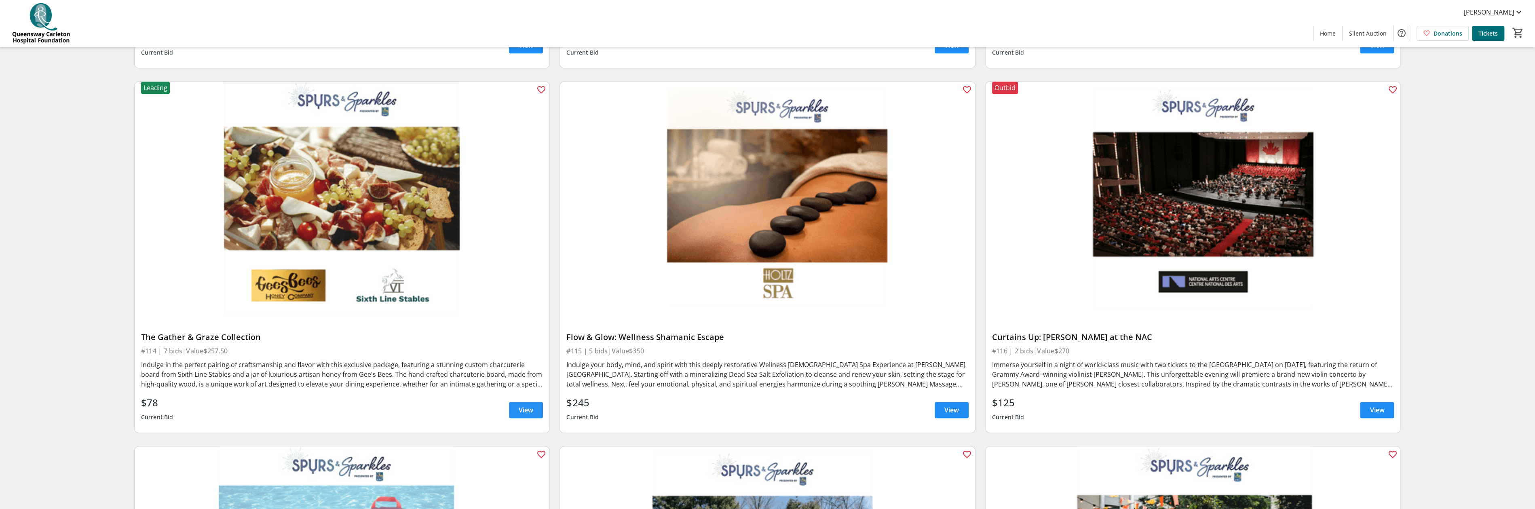 The width and height of the screenshot is (1535, 509). What do you see at coordinates (342, 374) in the screenshot?
I see `div: Indulge in the perfect pairing of craftsmanship and flavor with this exclusive package, featuring...` at bounding box center [342, 374].